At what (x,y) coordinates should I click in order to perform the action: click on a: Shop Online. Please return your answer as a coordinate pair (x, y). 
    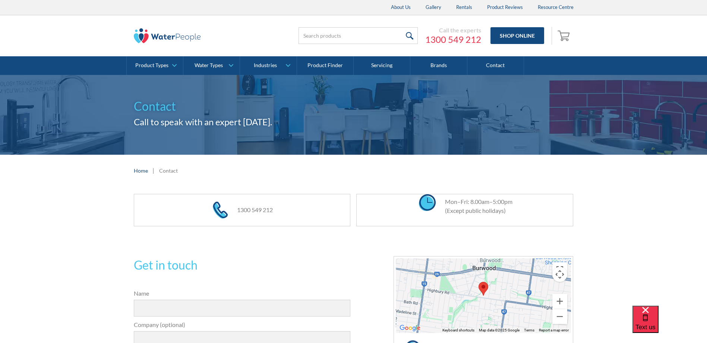
    Looking at the image, I should click on (517, 35).